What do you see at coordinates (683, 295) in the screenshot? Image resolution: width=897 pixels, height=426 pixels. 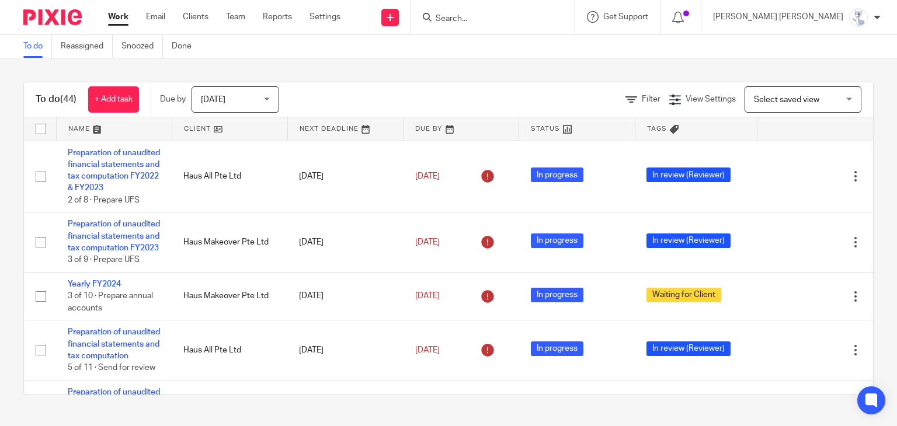 I see `span: Waiting for Client` at bounding box center [683, 295].